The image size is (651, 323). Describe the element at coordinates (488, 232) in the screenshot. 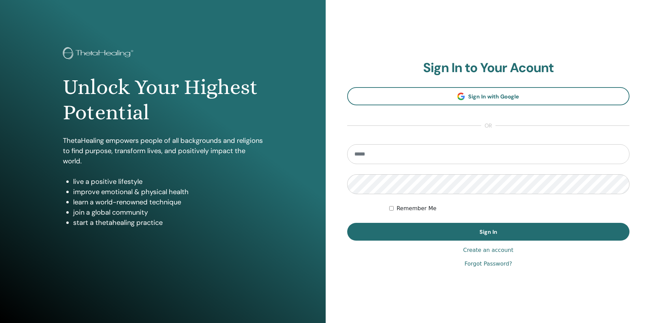

I see `button: Sign In` at that location.